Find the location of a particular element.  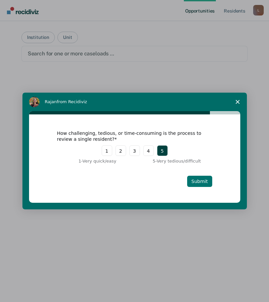

span: Rajan is located at coordinates (51, 102).